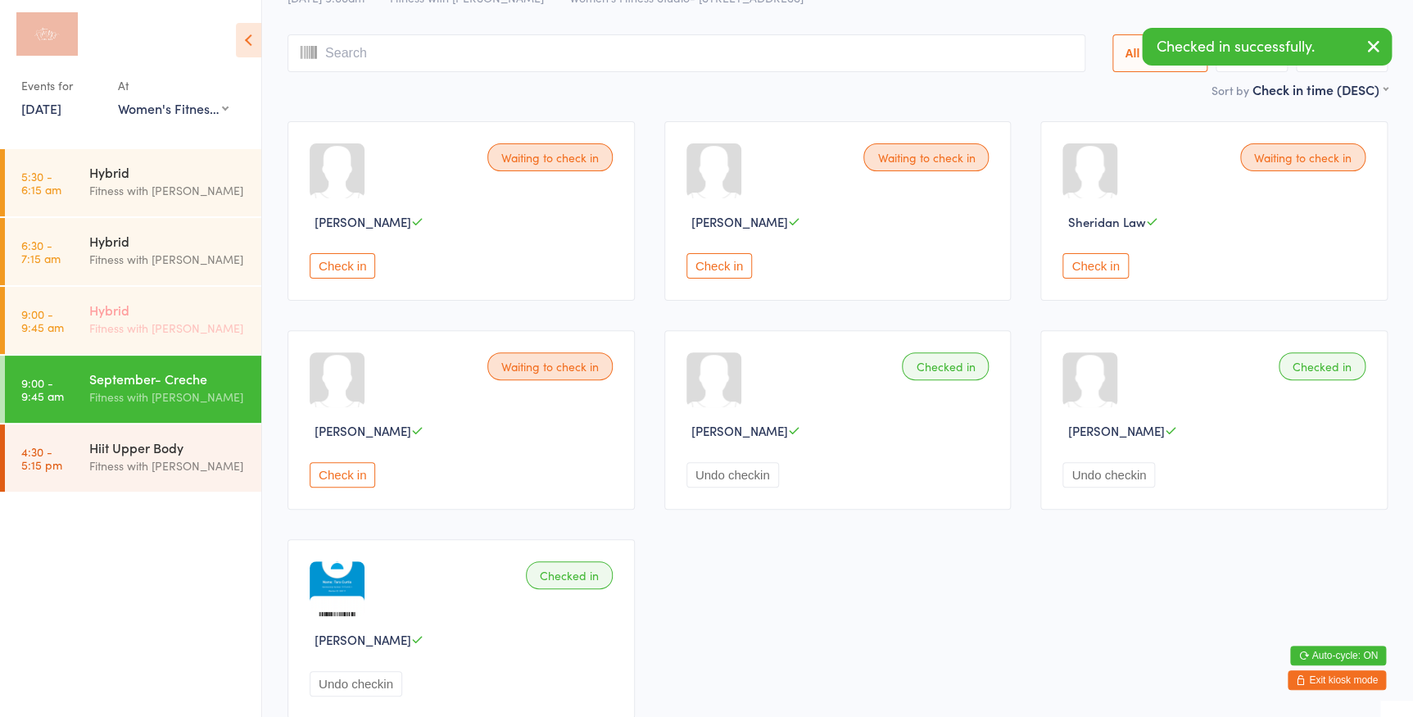 The width and height of the screenshot is (1413, 717). What do you see at coordinates (168, 447) in the screenshot?
I see `div: Hiit Upper Body` at bounding box center [168, 447].